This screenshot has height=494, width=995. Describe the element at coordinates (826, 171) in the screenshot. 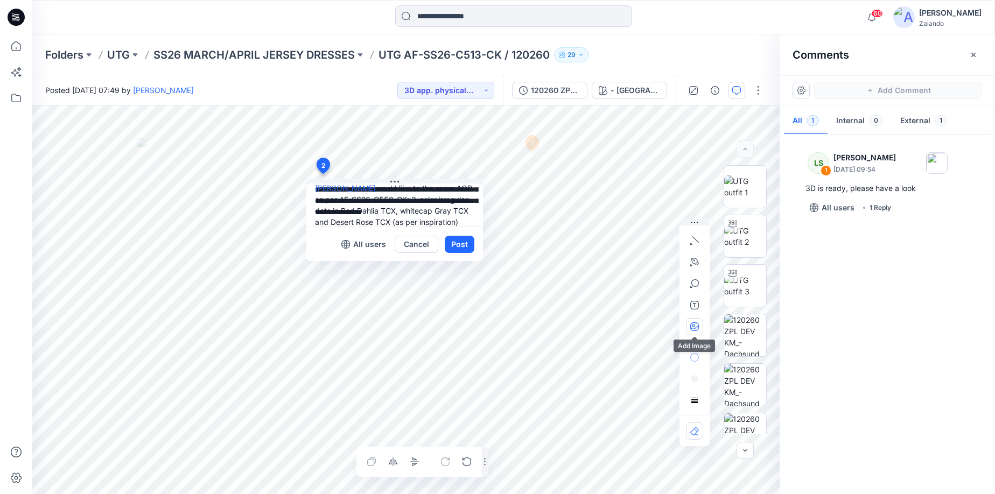

I see `div: 1` at that location.